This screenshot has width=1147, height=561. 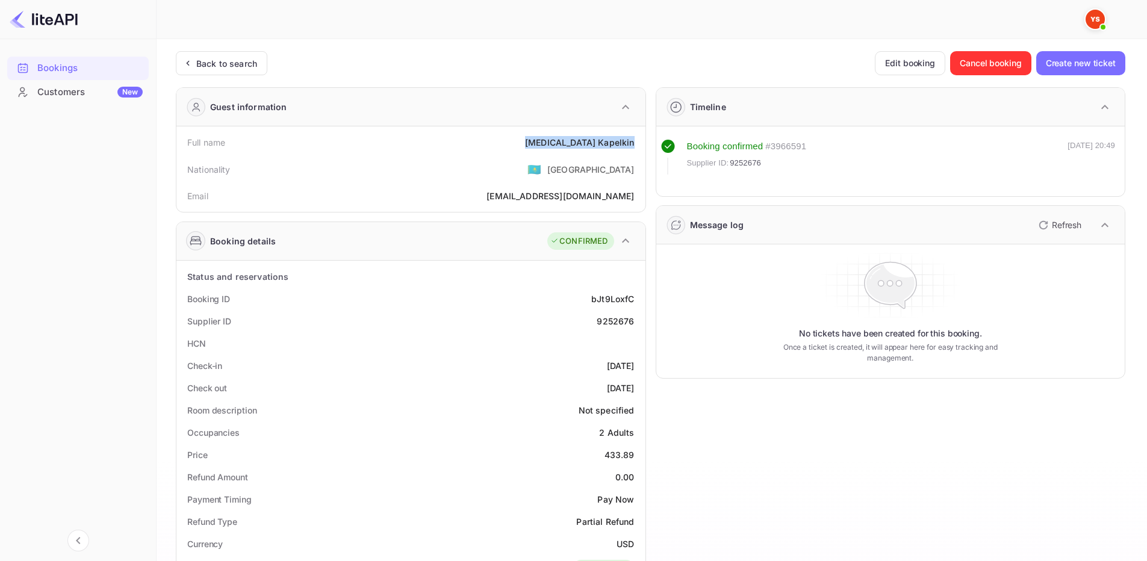 What do you see at coordinates (625, 477) in the screenshot?
I see `div: 0.00` at bounding box center [625, 477].